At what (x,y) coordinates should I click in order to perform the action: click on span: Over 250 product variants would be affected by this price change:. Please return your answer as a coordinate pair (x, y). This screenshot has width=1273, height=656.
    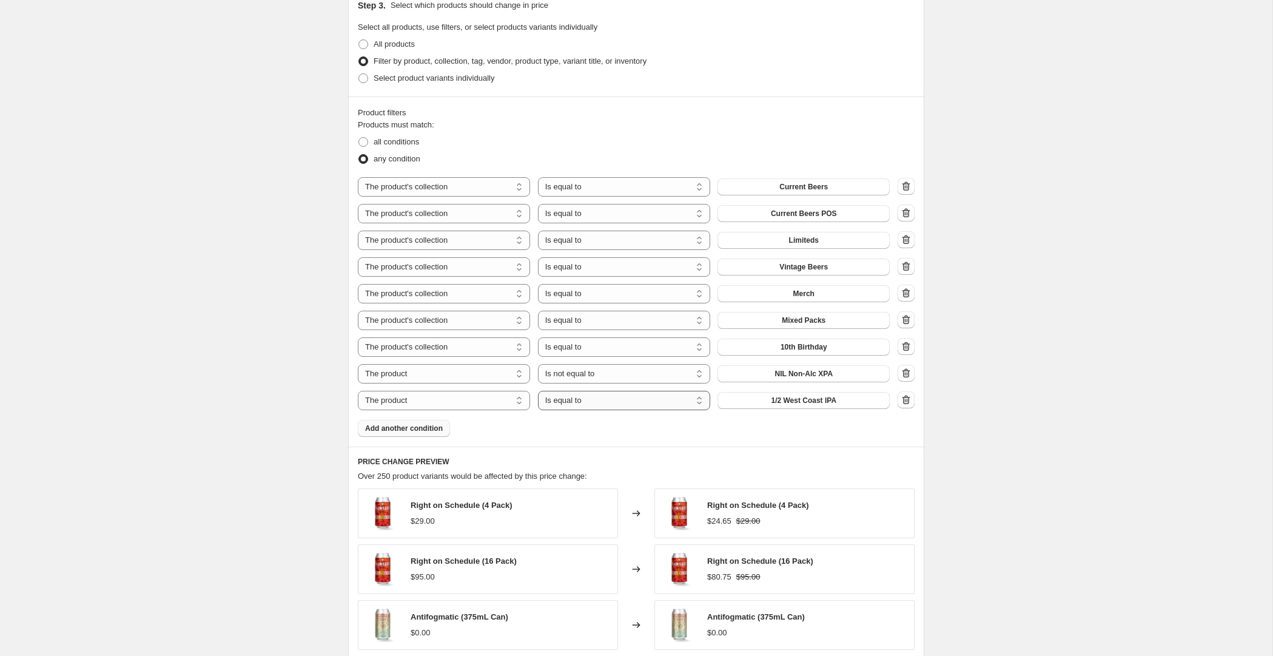
    Looking at the image, I should click on (473, 476).